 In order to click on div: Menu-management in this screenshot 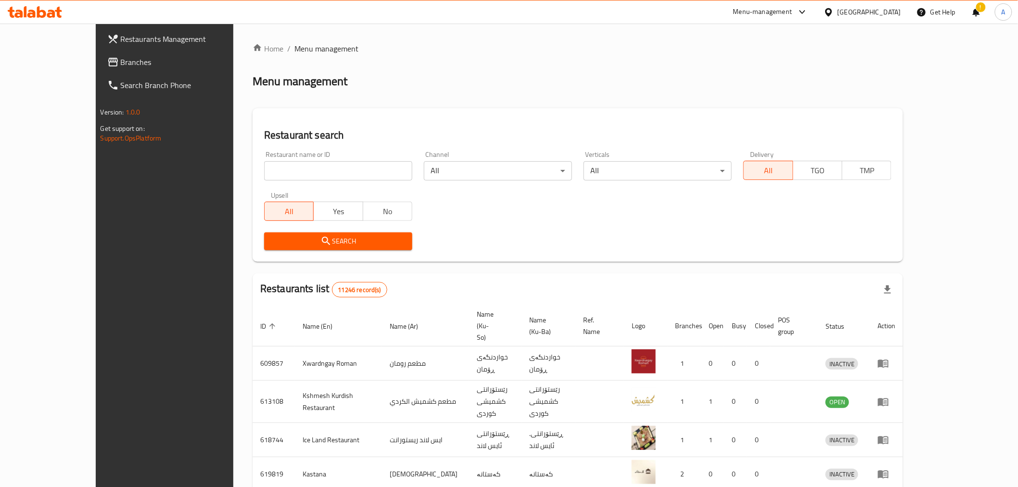, I will do `click(762, 12)`.